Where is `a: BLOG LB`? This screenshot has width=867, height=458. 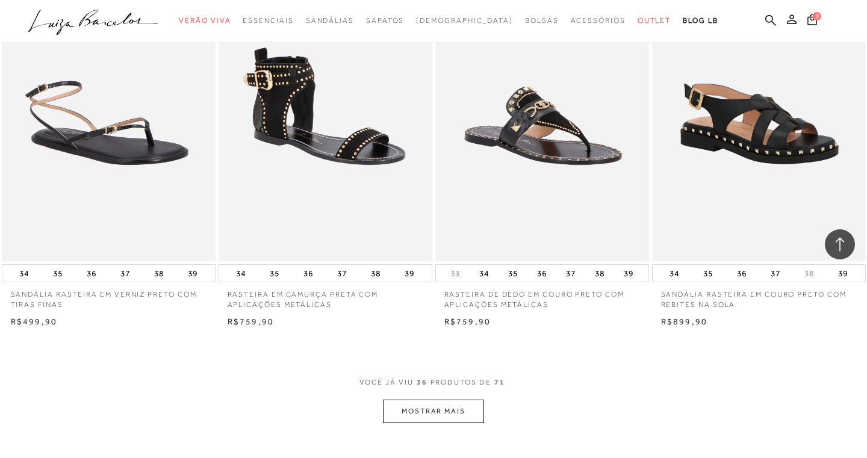
a: BLOG LB is located at coordinates (700, 20).